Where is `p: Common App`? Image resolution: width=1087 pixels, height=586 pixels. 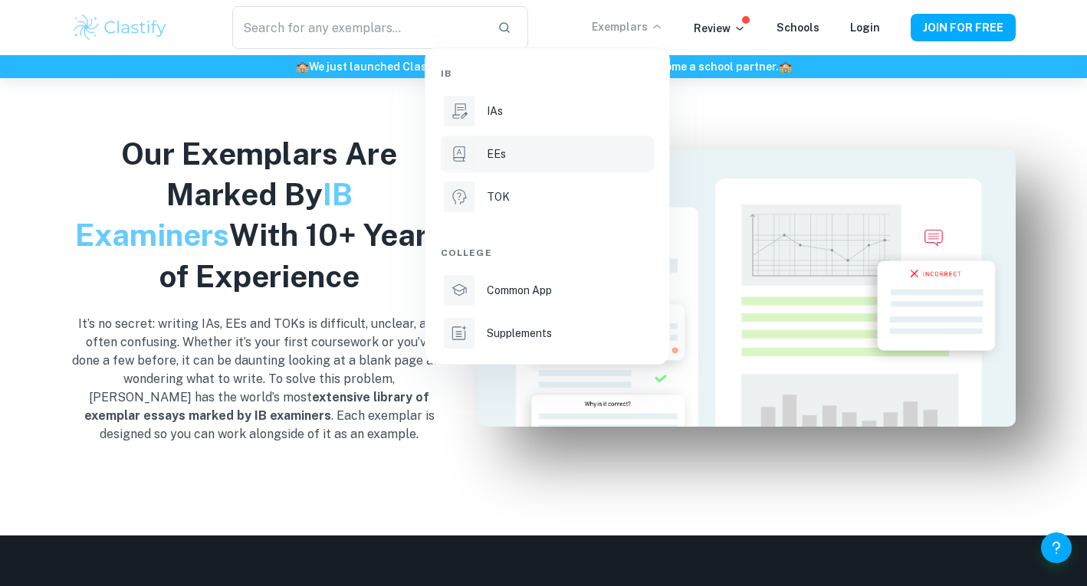 p: Common App is located at coordinates (519, 291).